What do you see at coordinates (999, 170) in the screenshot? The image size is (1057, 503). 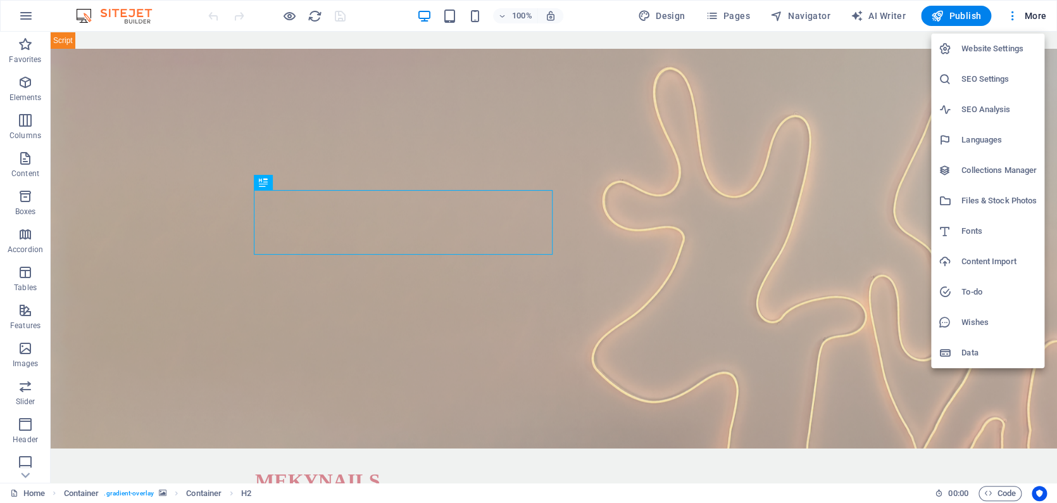 I see `h6: Collections Manager` at bounding box center [999, 170].